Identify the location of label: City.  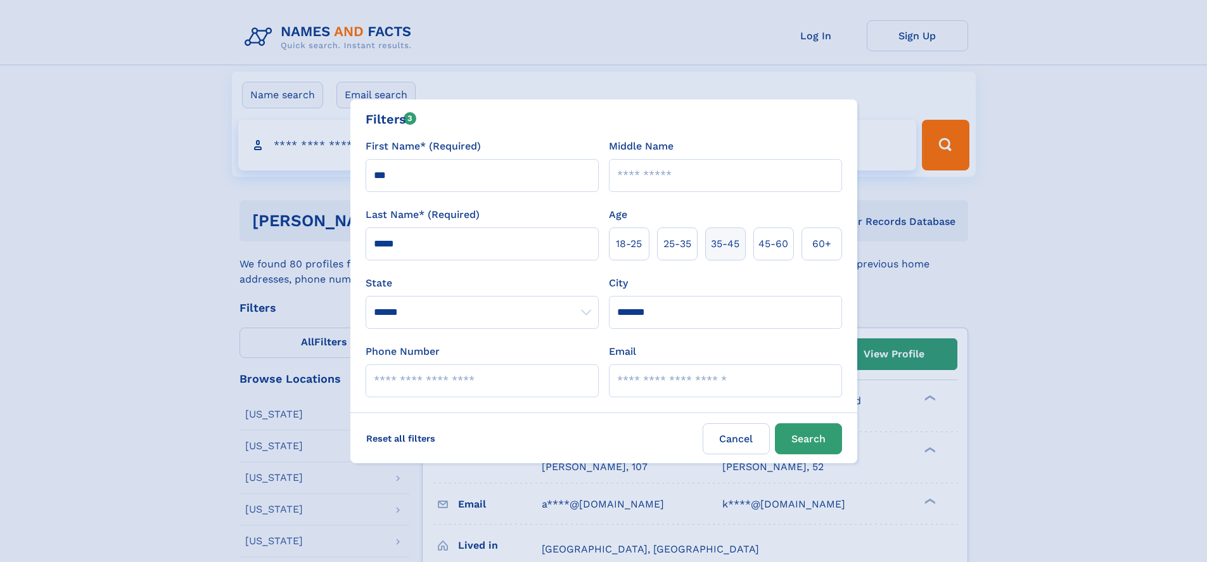
(618, 283).